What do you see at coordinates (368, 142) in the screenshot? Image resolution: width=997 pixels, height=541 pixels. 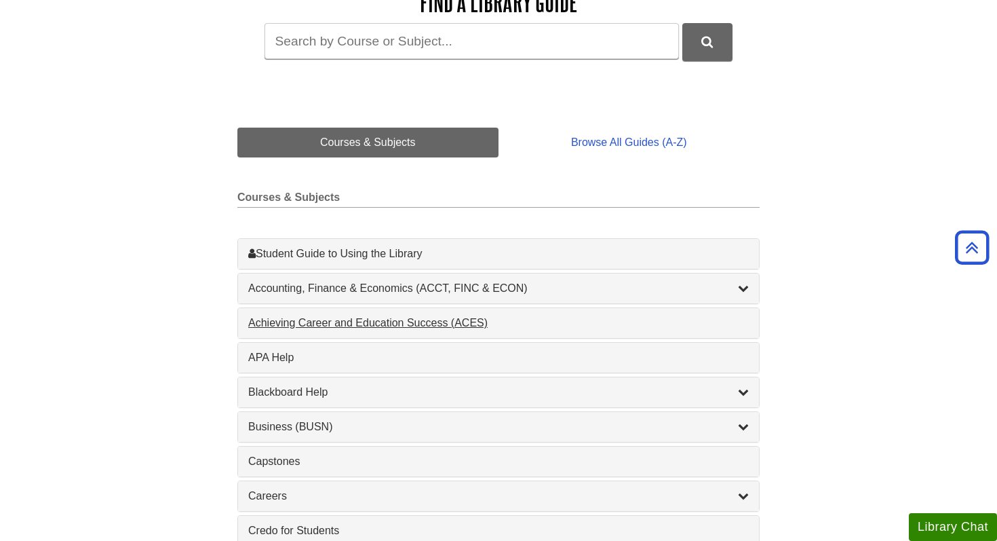 I see `a: Courses & Subjects` at bounding box center [368, 142].